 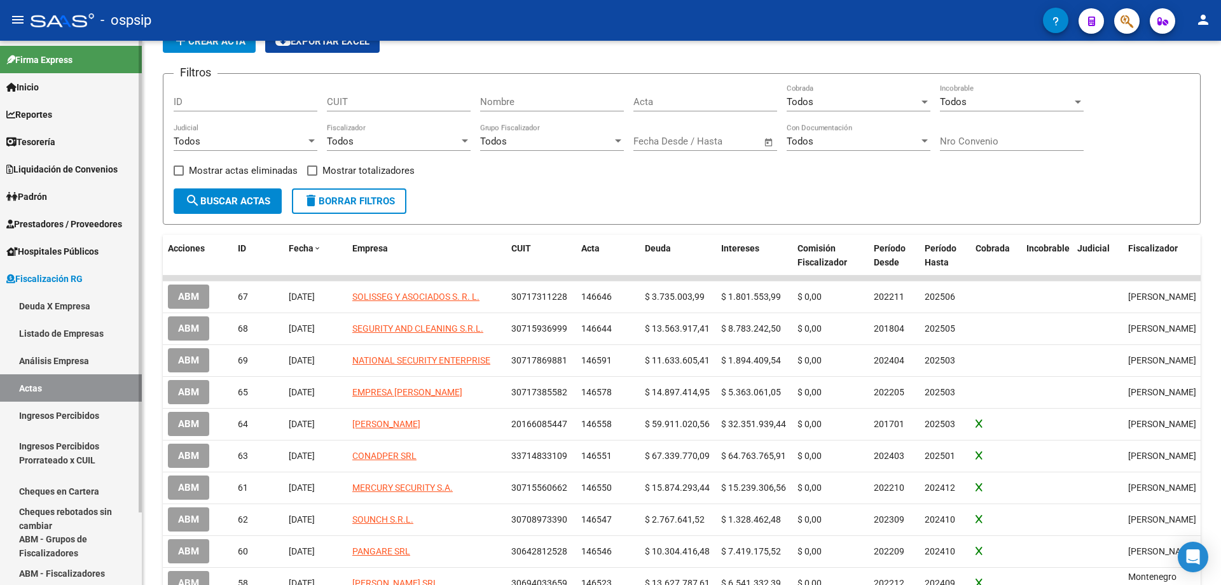 What do you see at coordinates (316, 256) in the screenshot?
I see `datatable-header-cell: Fecha` at bounding box center [316, 256].